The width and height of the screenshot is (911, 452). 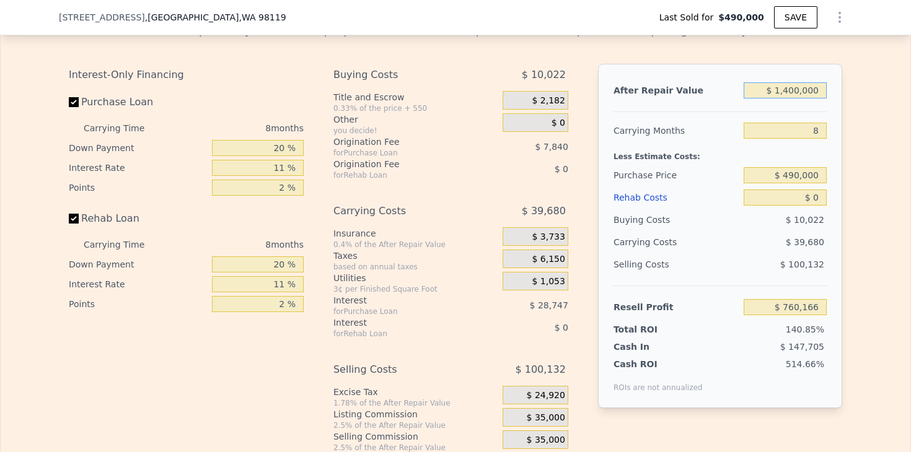 I want to click on span: $ 7,840, so click(x=551, y=147).